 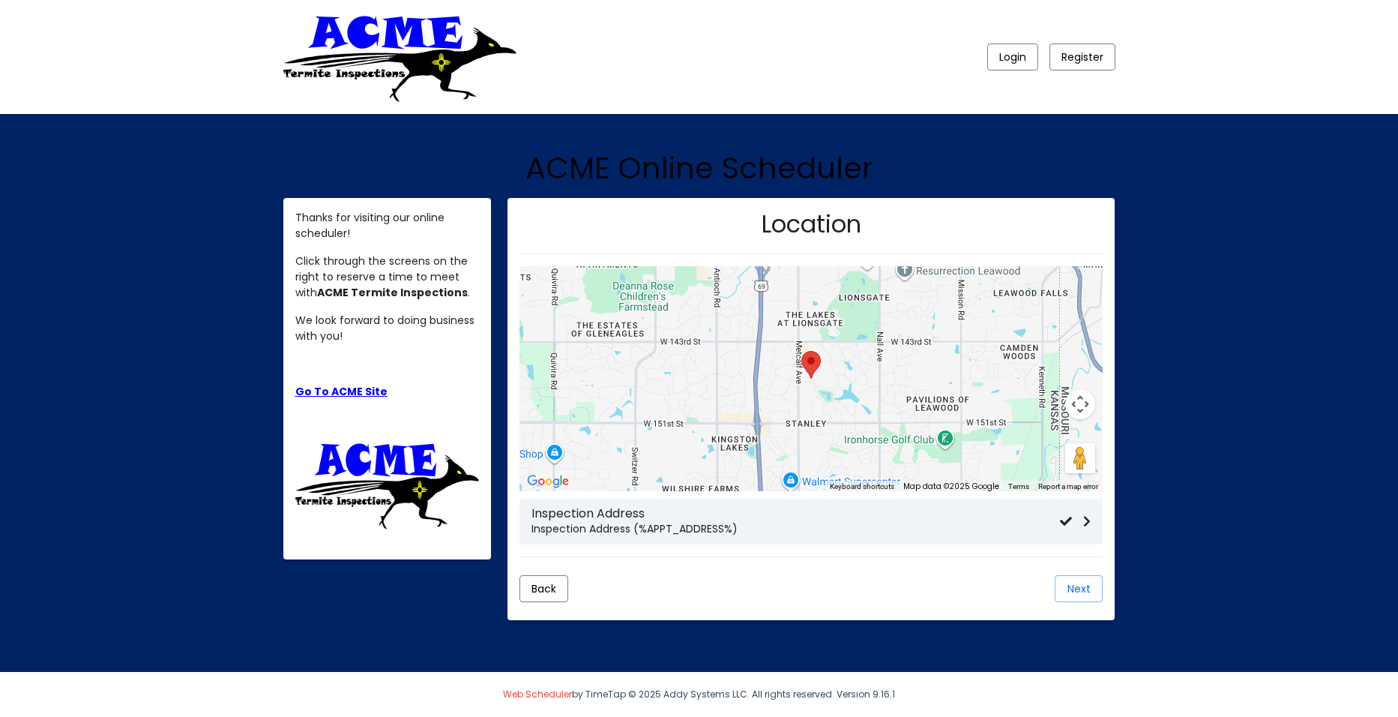 What do you see at coordinates (1080, 458) in the screenshot?
I see `button: Drag Pegman onto the map to open Street View` at bounding box center [1080, 458].